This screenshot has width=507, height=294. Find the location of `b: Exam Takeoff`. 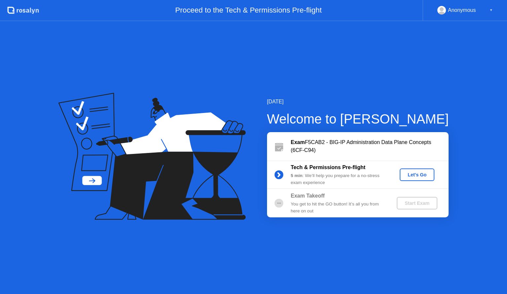

b: Exam Takeoff is located at coordinates (307, 195).